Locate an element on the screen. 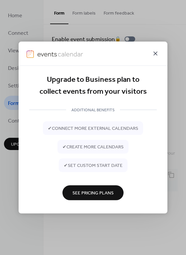 The image size is (186, 255). span: ✔ connect more external calendars is located at coordinates (93, 129).